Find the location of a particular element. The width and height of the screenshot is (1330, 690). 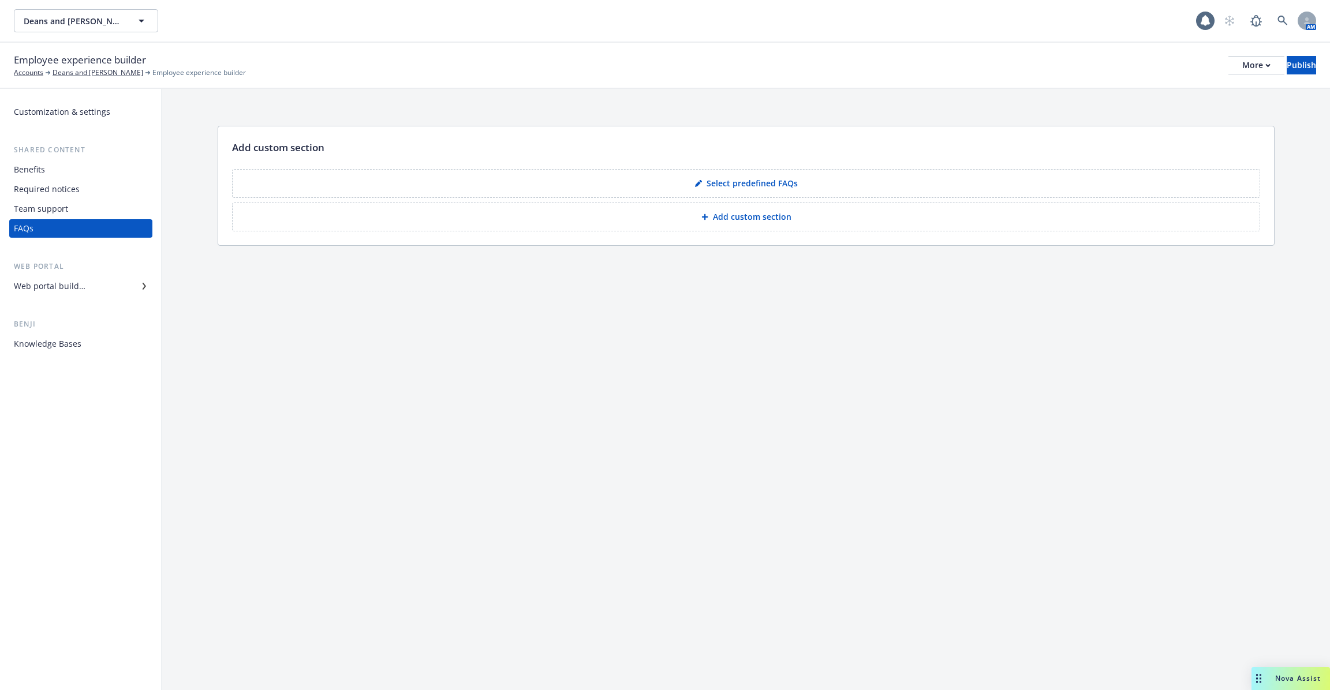

a: FAQs is located at coordinates (81, 229).